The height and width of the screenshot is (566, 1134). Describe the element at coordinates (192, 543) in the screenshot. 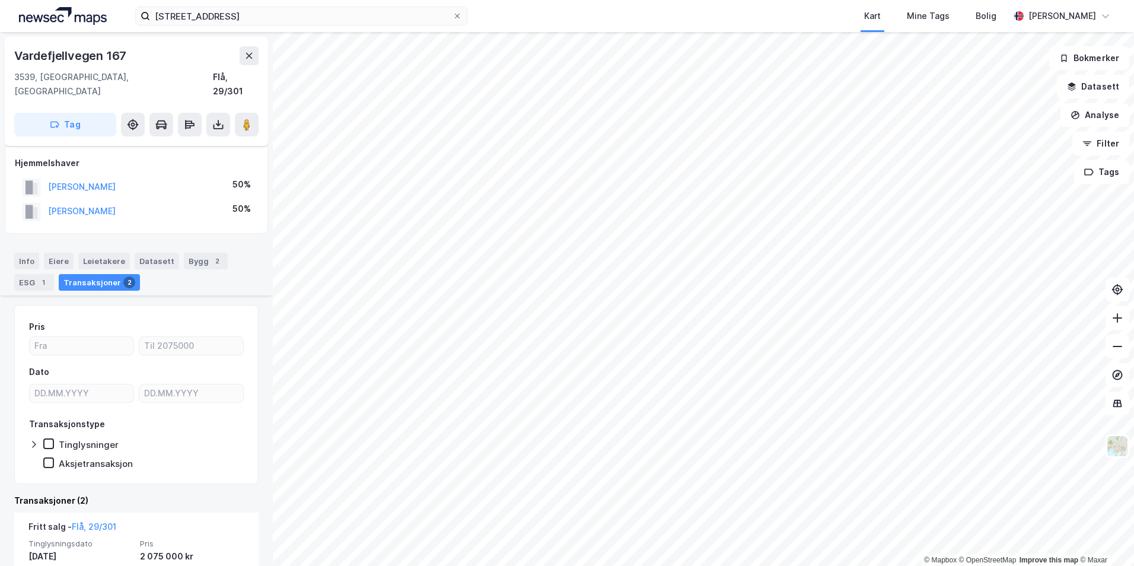

I see `span: Pris` at that location.